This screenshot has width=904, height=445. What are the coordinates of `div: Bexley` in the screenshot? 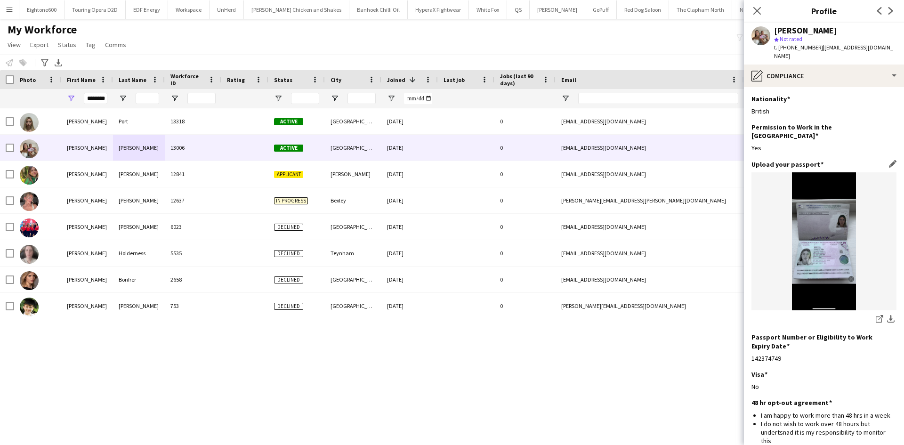 It's located at (353, 200).